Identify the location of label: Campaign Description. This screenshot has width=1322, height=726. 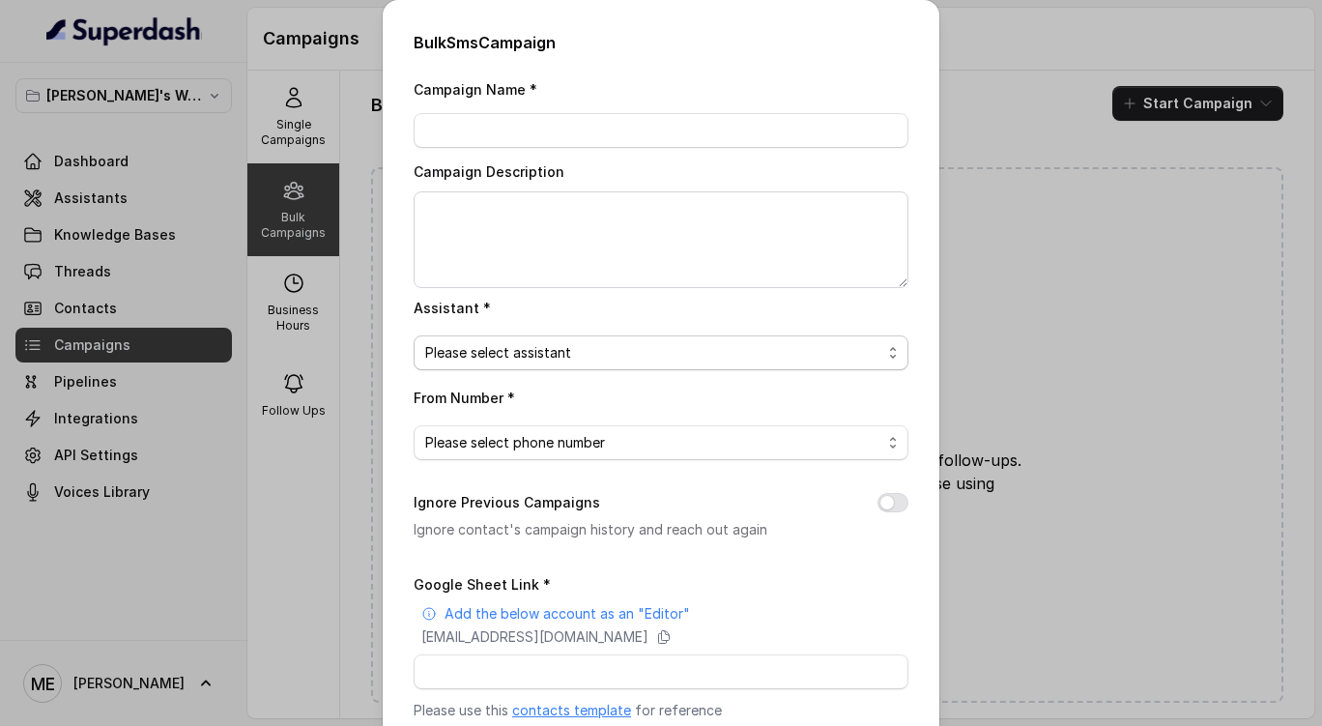
(489, 171).